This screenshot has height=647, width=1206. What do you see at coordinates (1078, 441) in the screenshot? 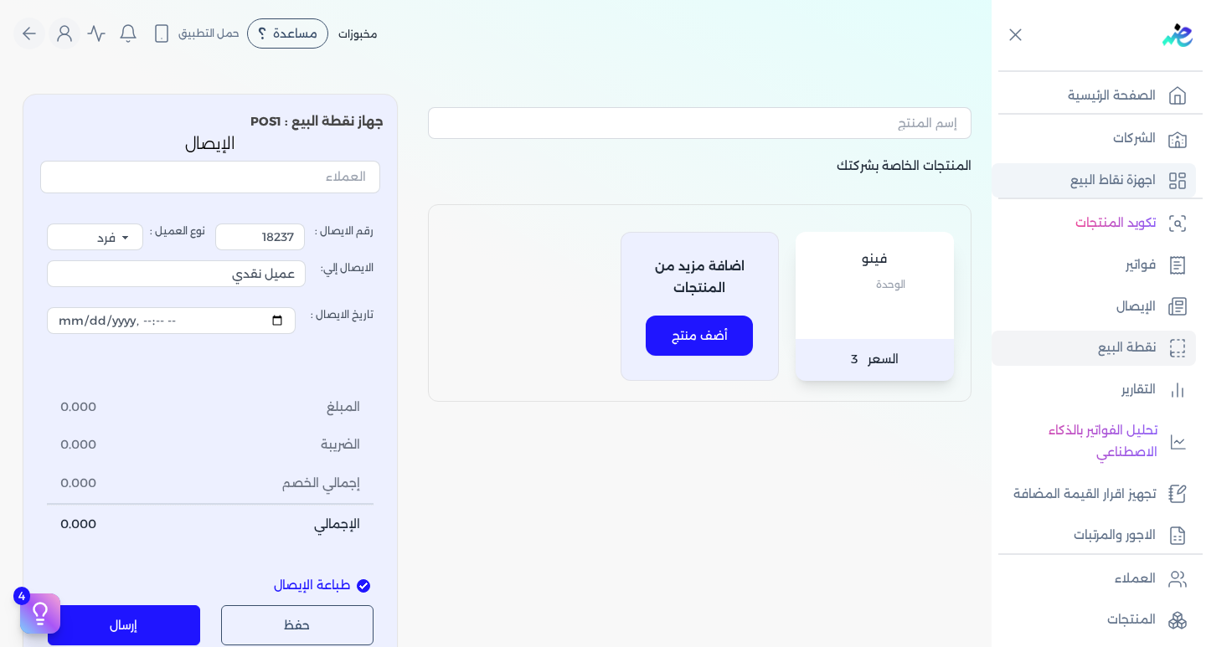
I see `p: تحليل الفواتير بالذكاء الاصطناعي` at bounding box center [1078, 441].